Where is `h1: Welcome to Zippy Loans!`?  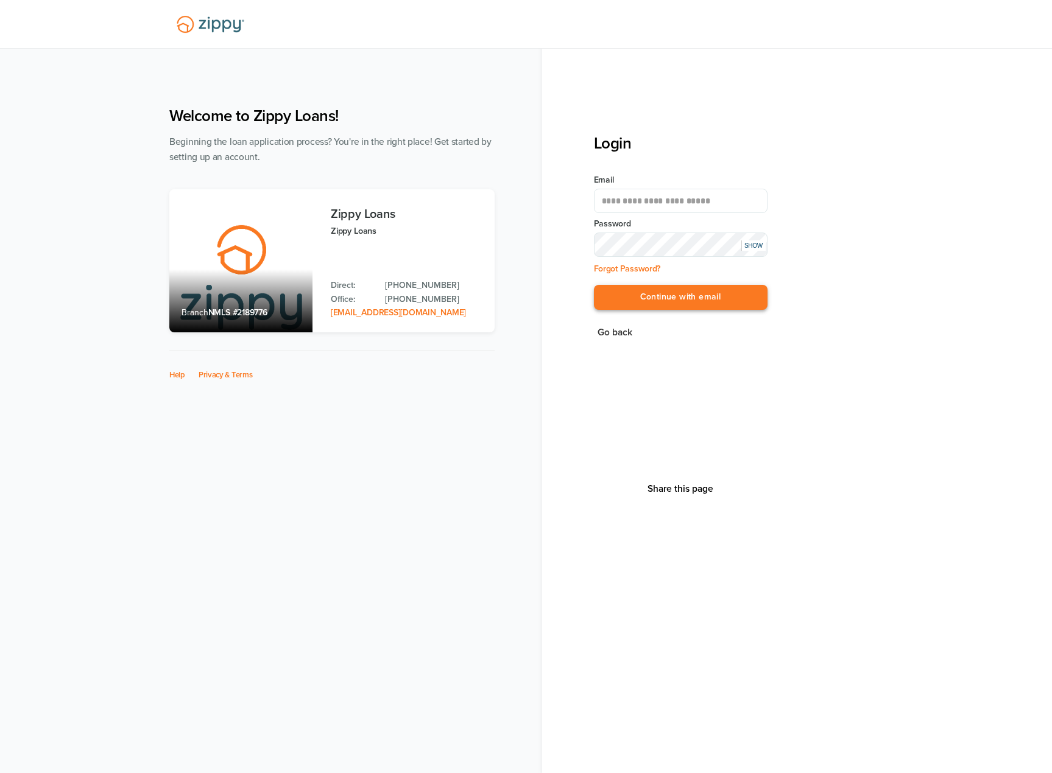
h1: Welcome to Zippy Loans! is located at coordinates (332, 116).